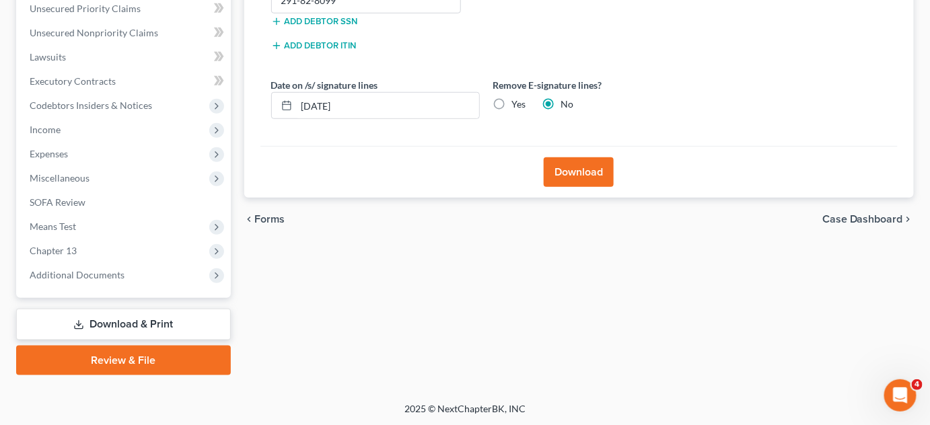  Describe the element at coordinates (73, 81) in the screenshot. I see `span: Executory Contracts` at that location.